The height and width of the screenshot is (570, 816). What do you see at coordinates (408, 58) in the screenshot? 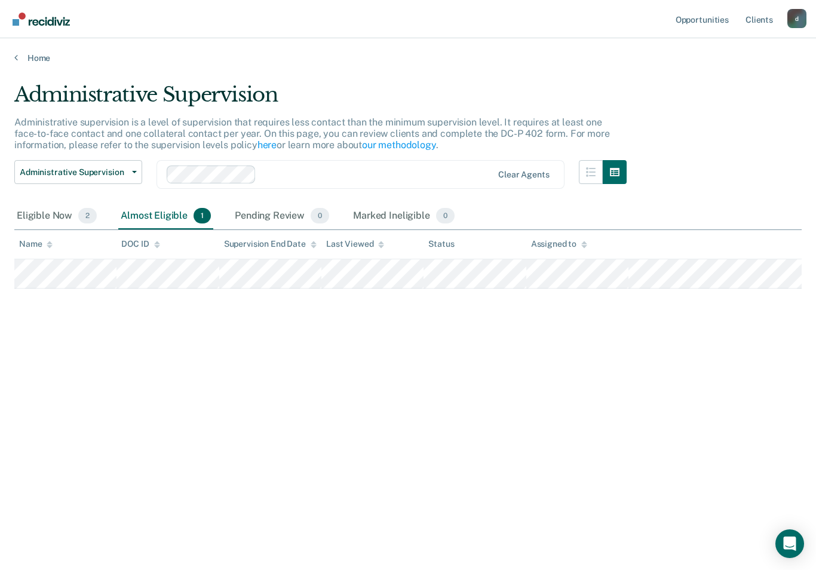
I see `a: Home` at bounding box center [408, 58].